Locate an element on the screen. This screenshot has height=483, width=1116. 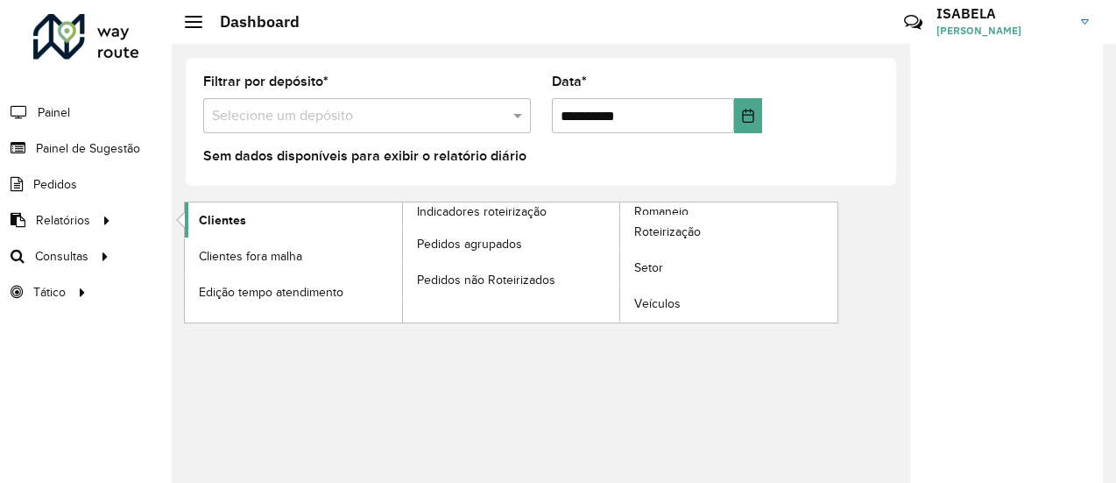
span: Clientes is located at coordinates (223, 220).